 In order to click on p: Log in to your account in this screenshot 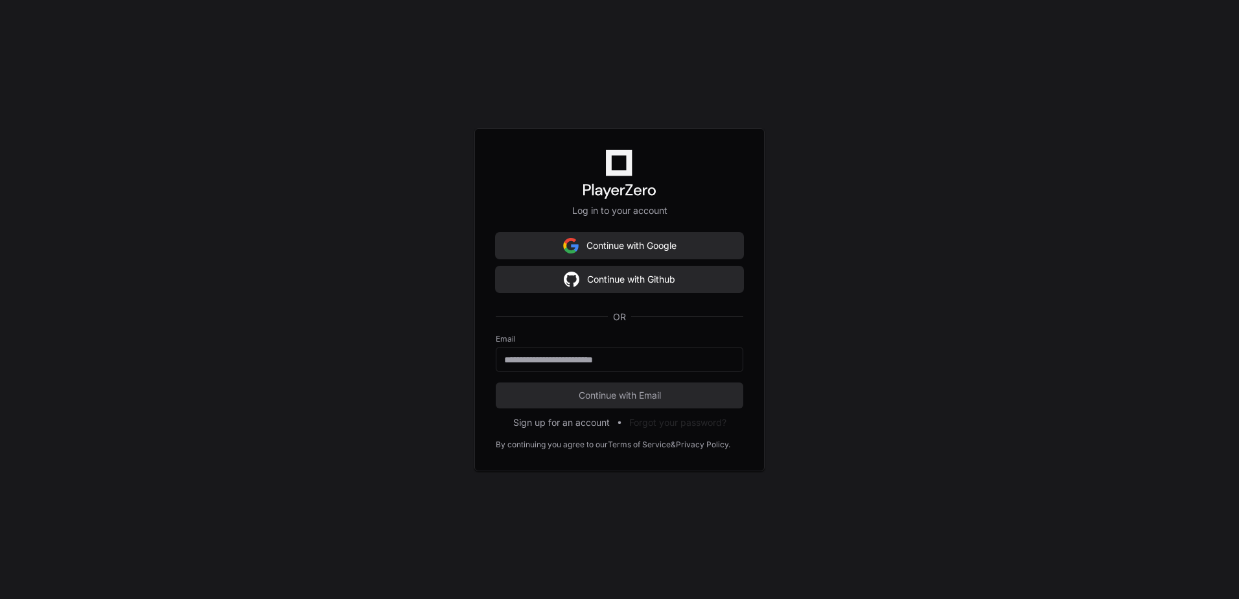, I will do `click(620, 211)`.